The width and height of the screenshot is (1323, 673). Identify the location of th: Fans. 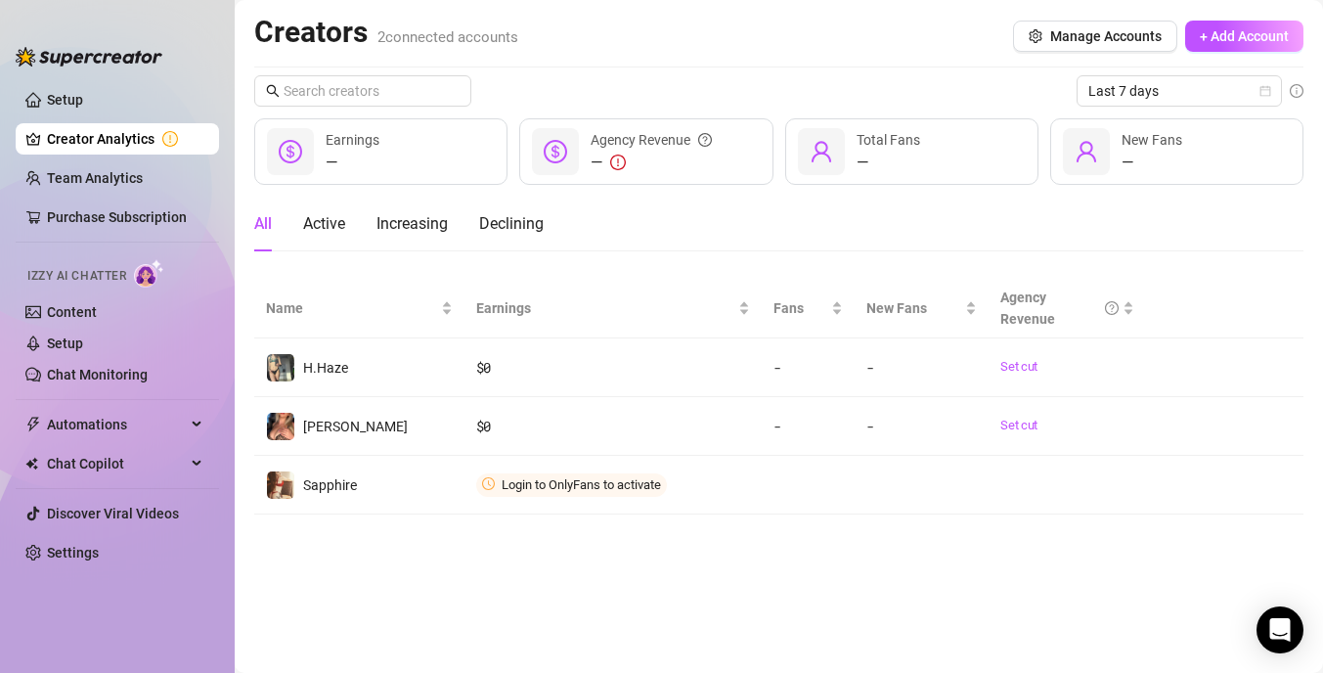
(808, 308).